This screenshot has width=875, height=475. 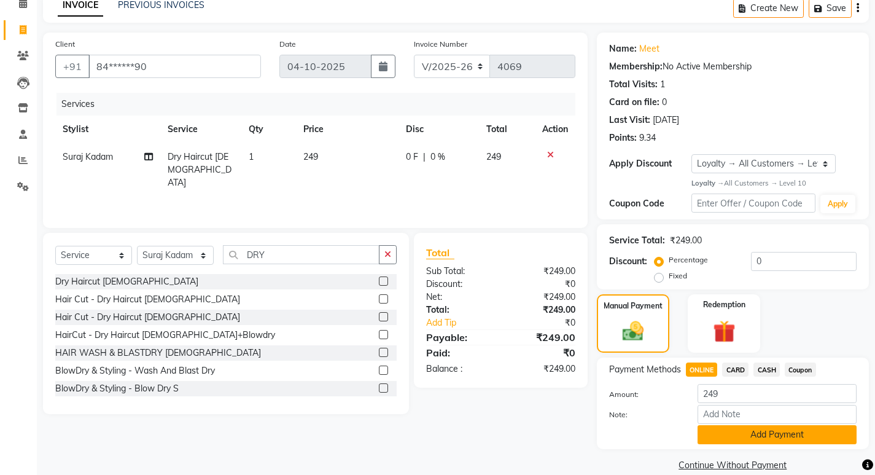 I want to click on div: Service Total:, so click(x=637, y=240).